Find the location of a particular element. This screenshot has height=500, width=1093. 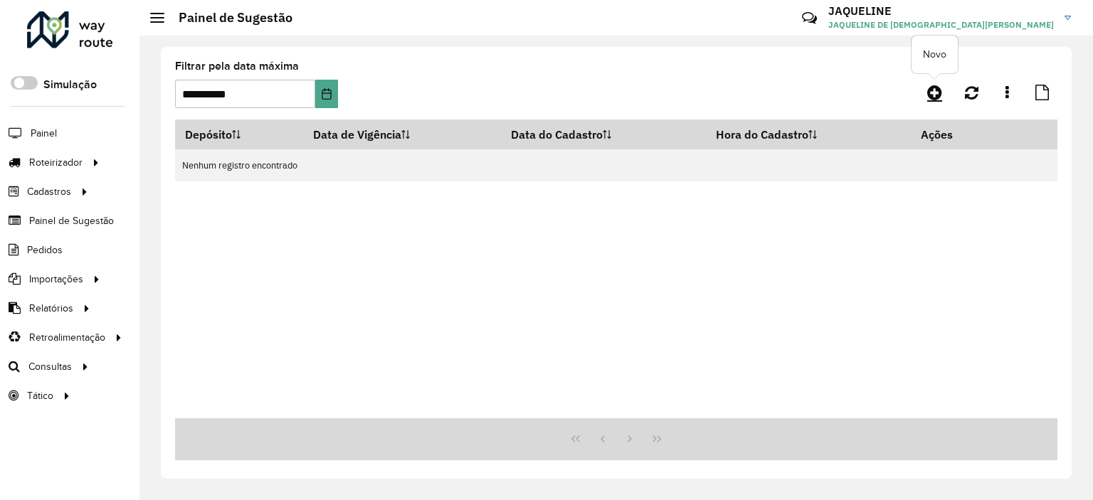

th: Depósito is located at coordinates (239, 135).